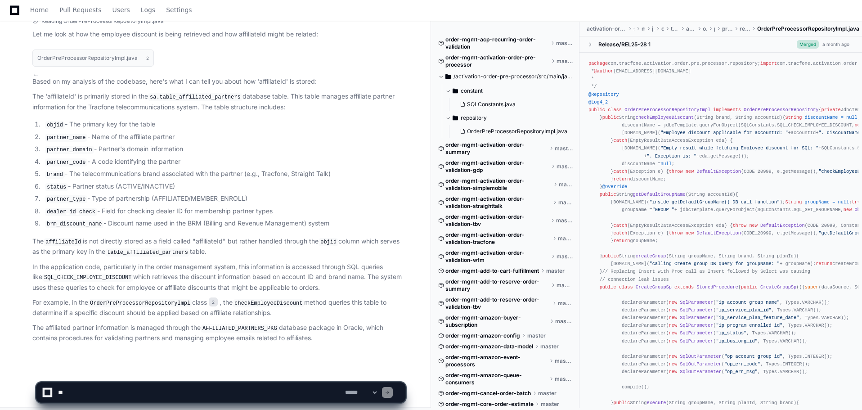  What do you see at coordinates (498, 239) in the screenshot?
I see `span: order-mgmt-activation-order-validation-tracfone` at bounding box center [498, 239].